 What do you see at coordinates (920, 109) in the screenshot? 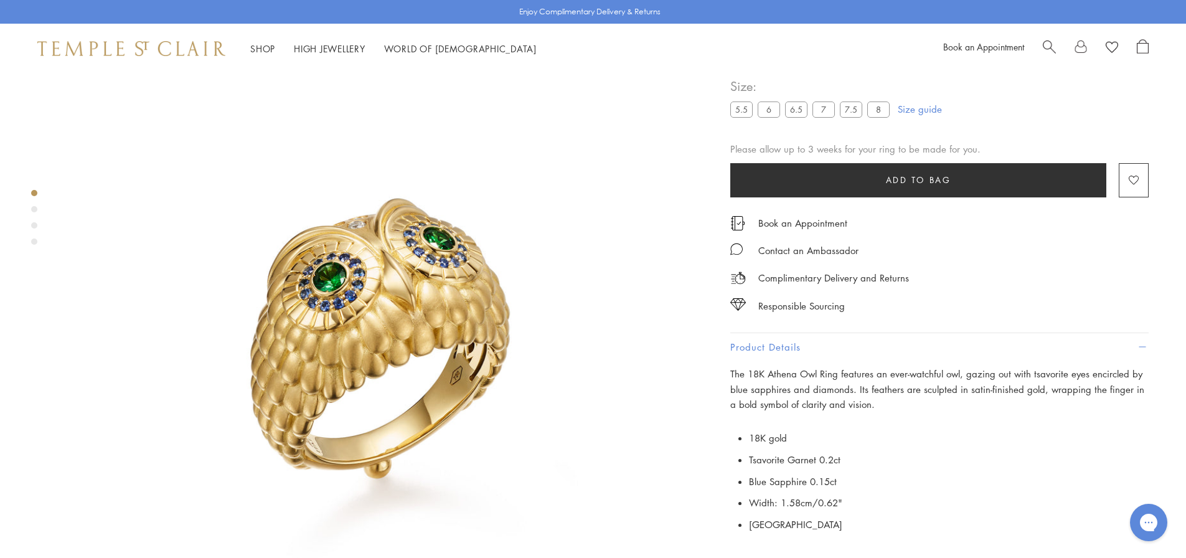
I see `a: Size guide` at bounding box center [920, 109].